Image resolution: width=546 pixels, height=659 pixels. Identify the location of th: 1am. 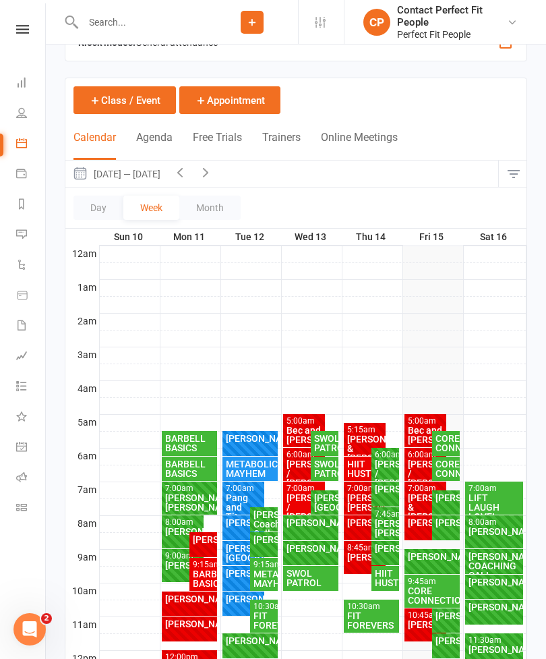
(82, 287).